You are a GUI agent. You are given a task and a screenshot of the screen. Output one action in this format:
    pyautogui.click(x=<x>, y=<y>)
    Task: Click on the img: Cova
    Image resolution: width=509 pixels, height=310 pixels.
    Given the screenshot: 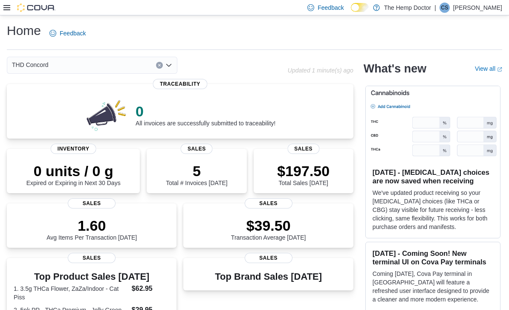 What is the action you would take?
    pyautogui.click(x=36, y=8)
    